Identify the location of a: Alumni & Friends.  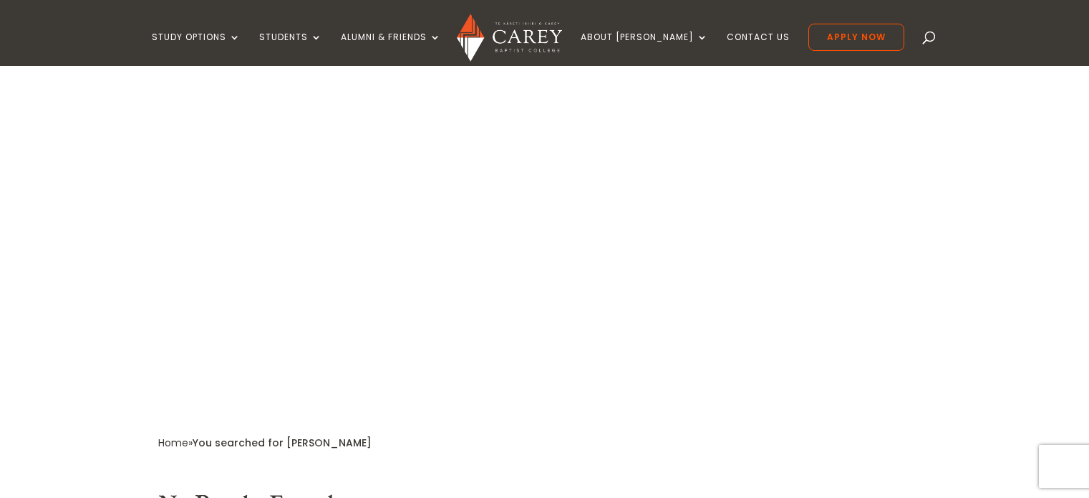
(391, 49).